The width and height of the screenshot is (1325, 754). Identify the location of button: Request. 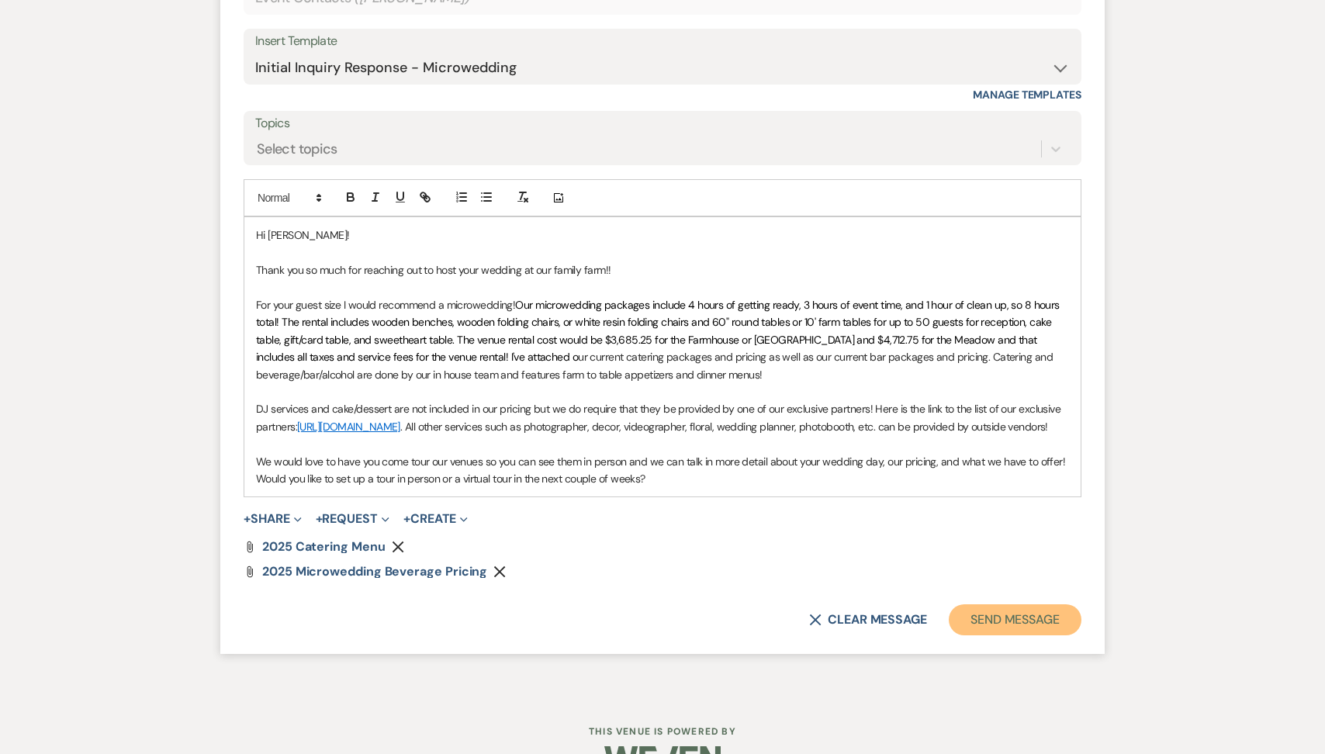
(352, 519).